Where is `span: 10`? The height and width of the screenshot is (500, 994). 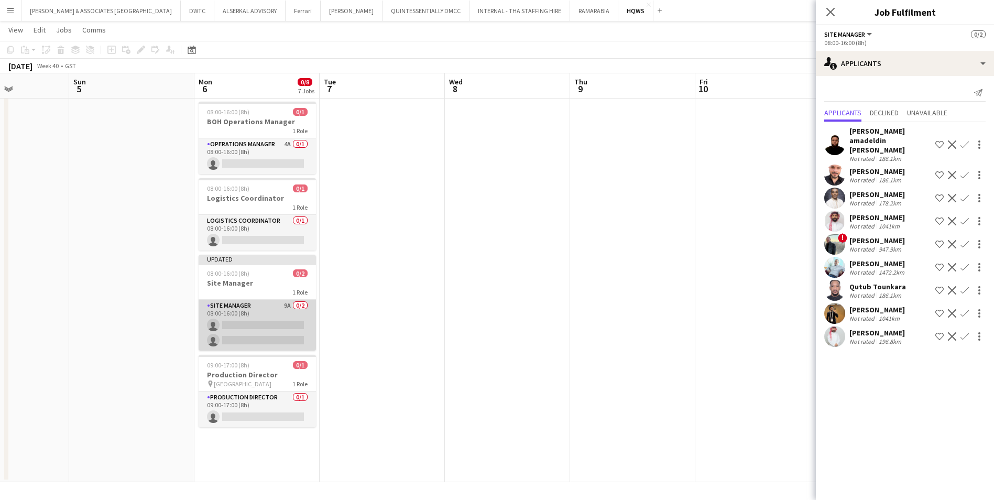
span: 10 is located at coordinates (703, 89).